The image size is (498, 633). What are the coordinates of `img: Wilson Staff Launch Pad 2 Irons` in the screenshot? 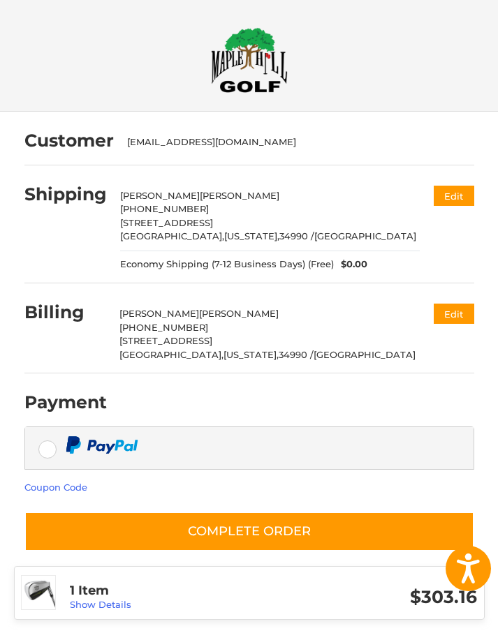 It's located at (38, 593).